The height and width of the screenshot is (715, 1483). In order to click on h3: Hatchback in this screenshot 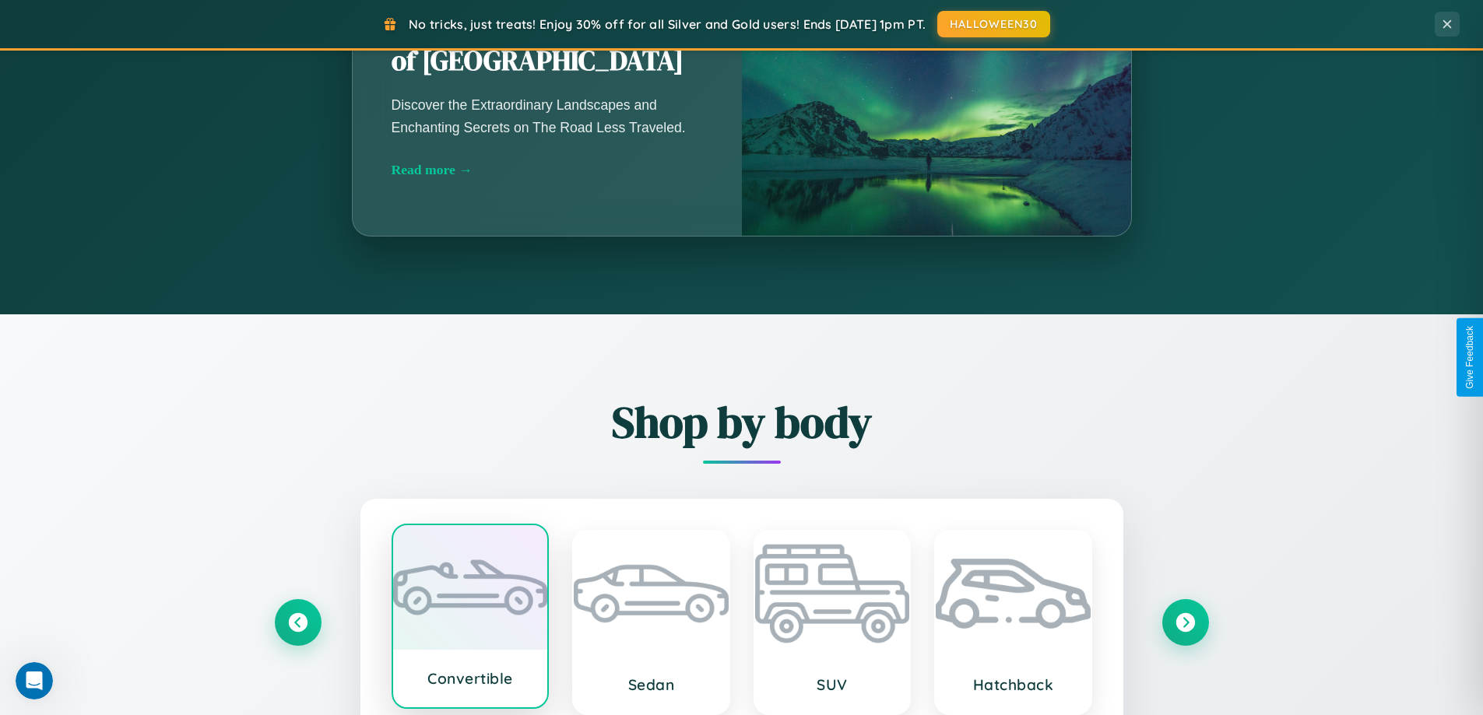, I will do `click(1013, 685)`.